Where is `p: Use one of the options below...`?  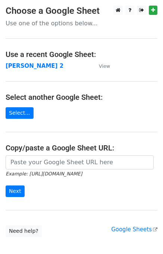 p: Use one of the options below... is located at coordinates (81, 23).